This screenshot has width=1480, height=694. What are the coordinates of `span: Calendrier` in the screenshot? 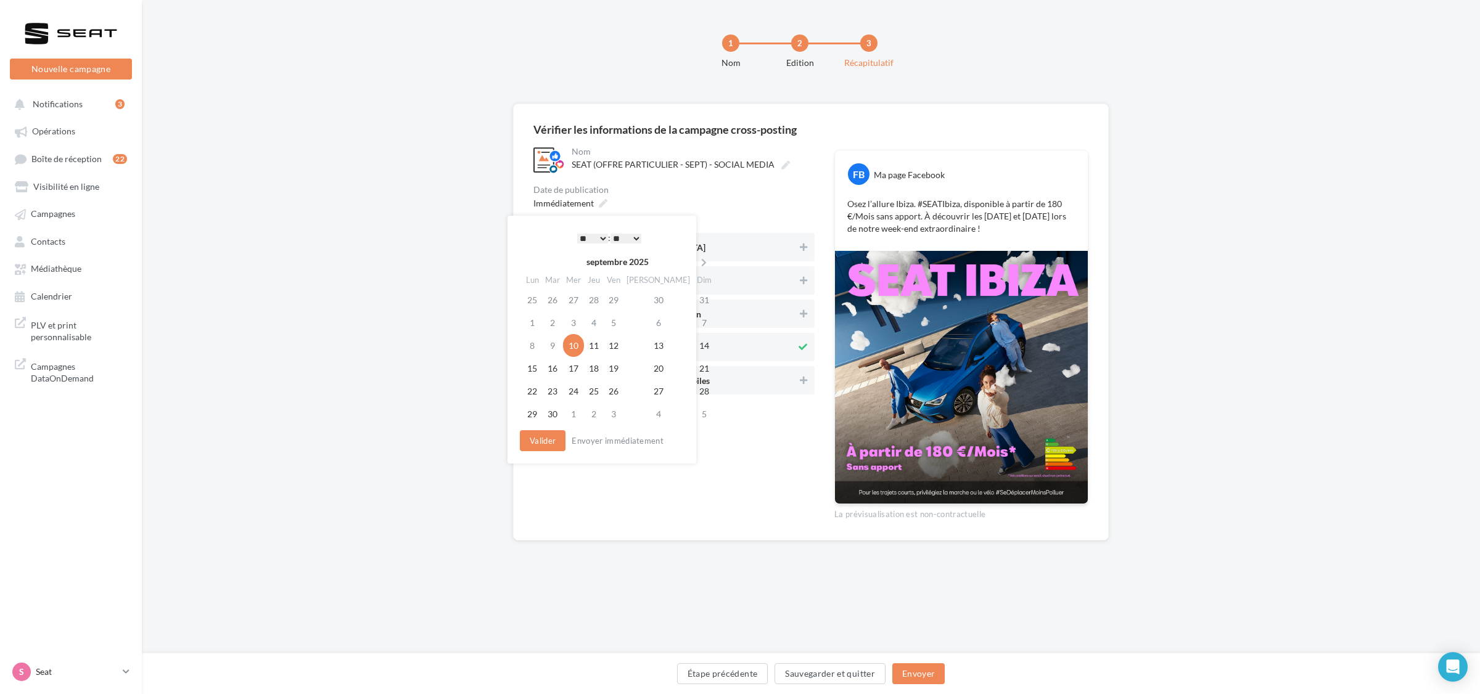 It's located at (51, 296).